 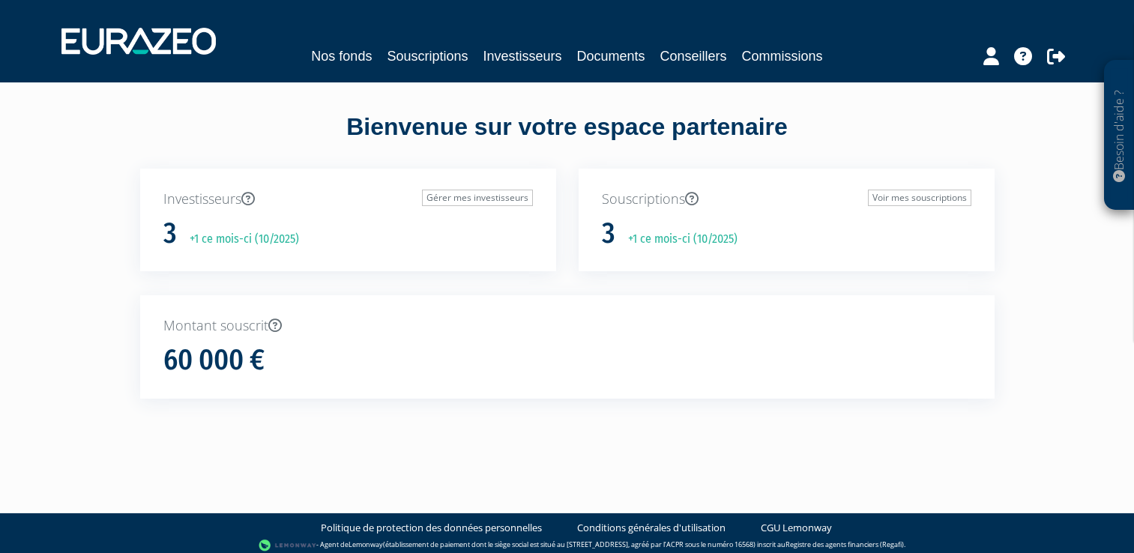 I want to click on p: Montant souscrit, so click(x=567, y=326).